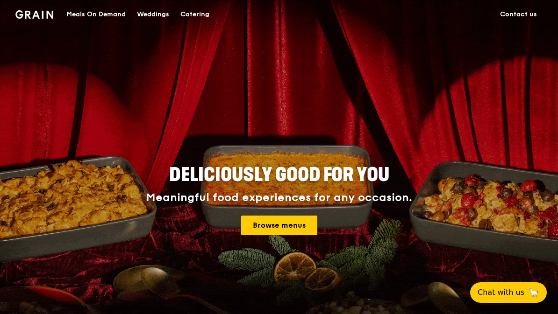  Describe the element at coordinates (501, 293) in the screenshot. I see `span: Chat with us` at that location.